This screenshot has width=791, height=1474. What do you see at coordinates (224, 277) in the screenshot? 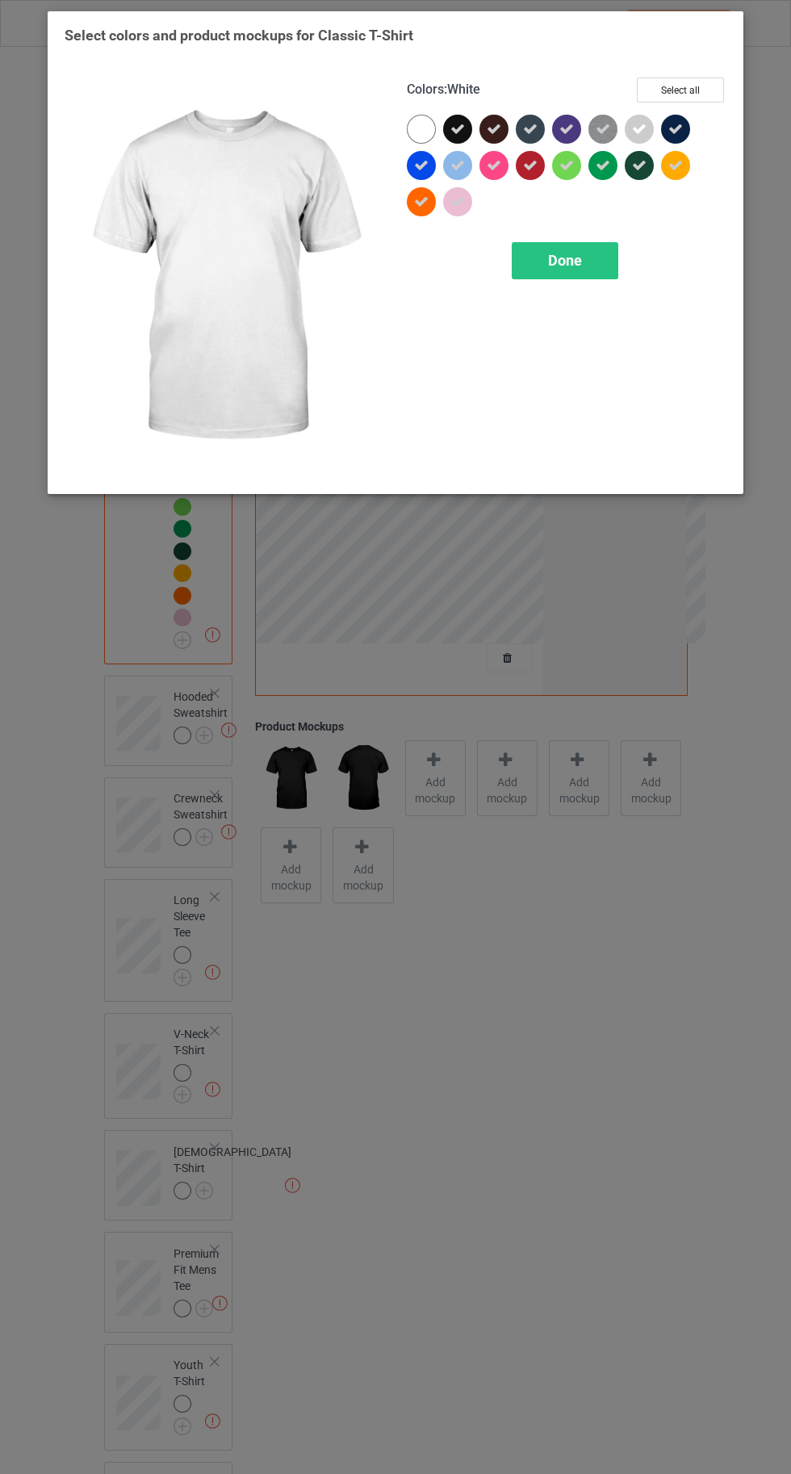
I see `img: regular.jpg` at bounding box center [224, 277].